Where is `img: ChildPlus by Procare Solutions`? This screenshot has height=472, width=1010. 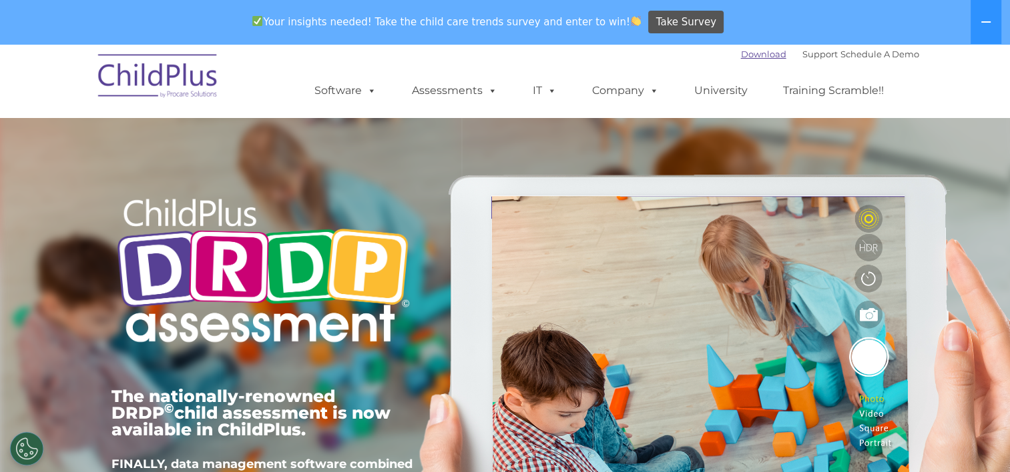
img: ChildPlus by Procare Solutions is located at coordinates (158, 78).